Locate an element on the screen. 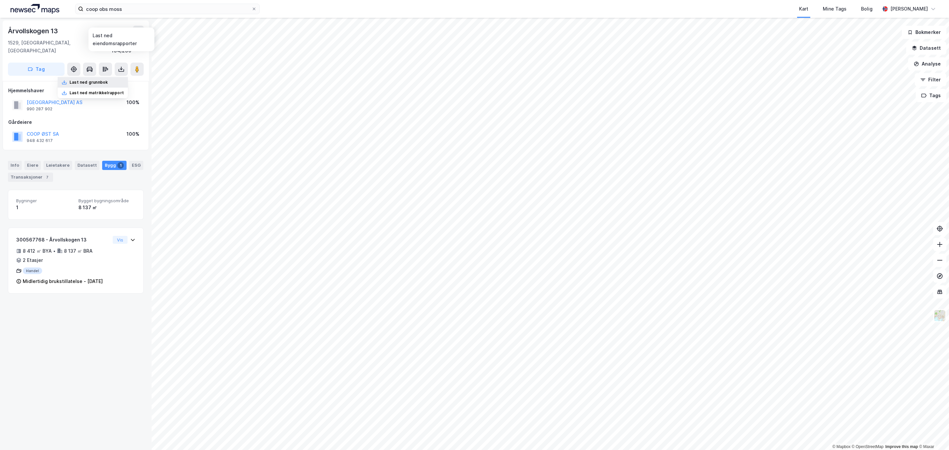 This screenshot has height=450, width=949. div: Datasett is located at coordinates (87, 165).